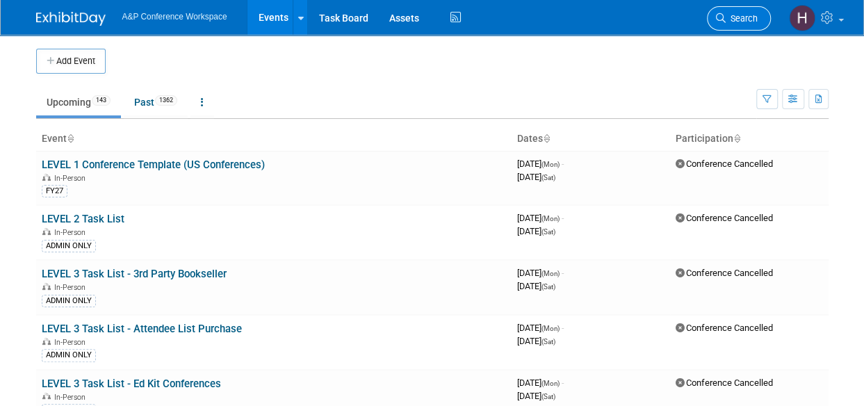 The image size is (864, 406). What do you see at coordinates (71, 19) in the screenshot?
I see `img: ExhibitDay` at bounding box center [71, 19].